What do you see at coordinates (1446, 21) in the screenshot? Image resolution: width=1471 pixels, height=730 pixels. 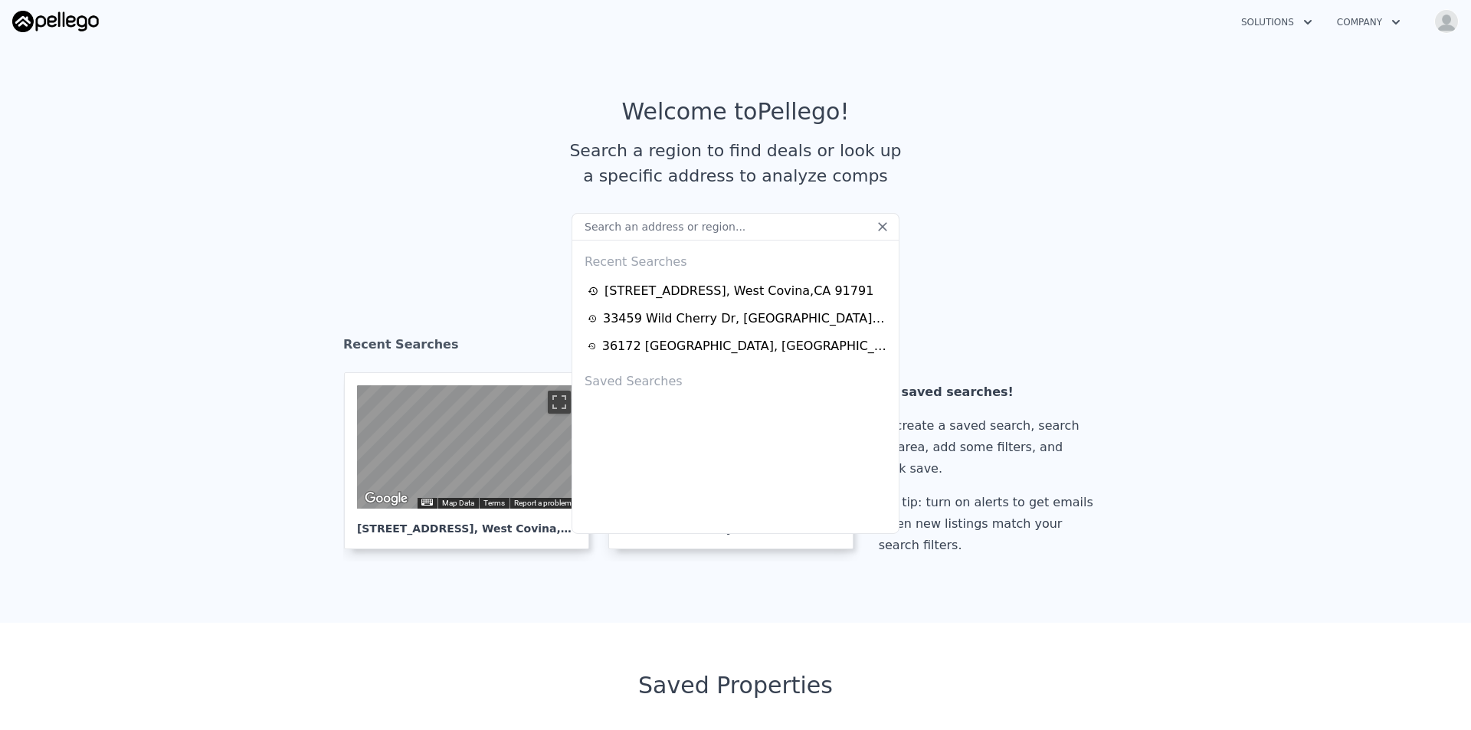 I see `img: avatar` at bounding box center [1446, 21].